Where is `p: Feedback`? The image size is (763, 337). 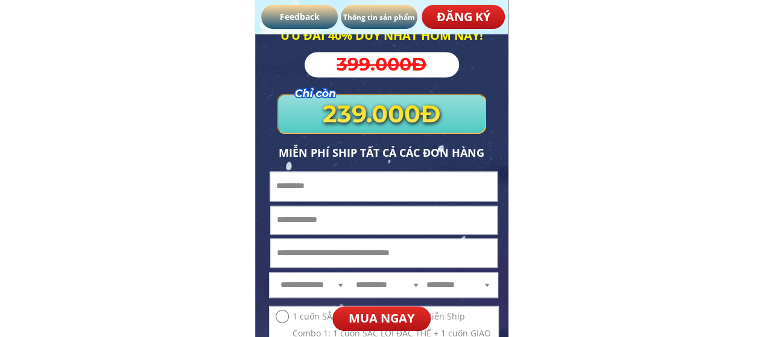
p: Feedback is located at coordinates (299, 17).